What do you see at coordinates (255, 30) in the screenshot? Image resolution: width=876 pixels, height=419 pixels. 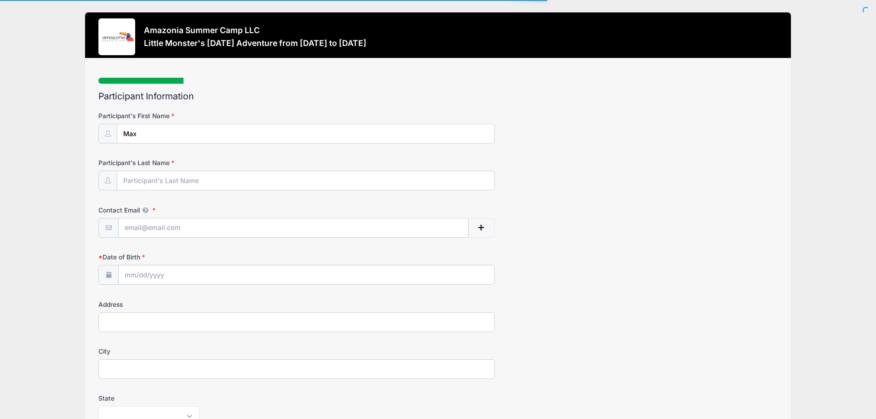 I see `h3: Amazonia Summer Camp LLC` at bounding box center [255, 30].